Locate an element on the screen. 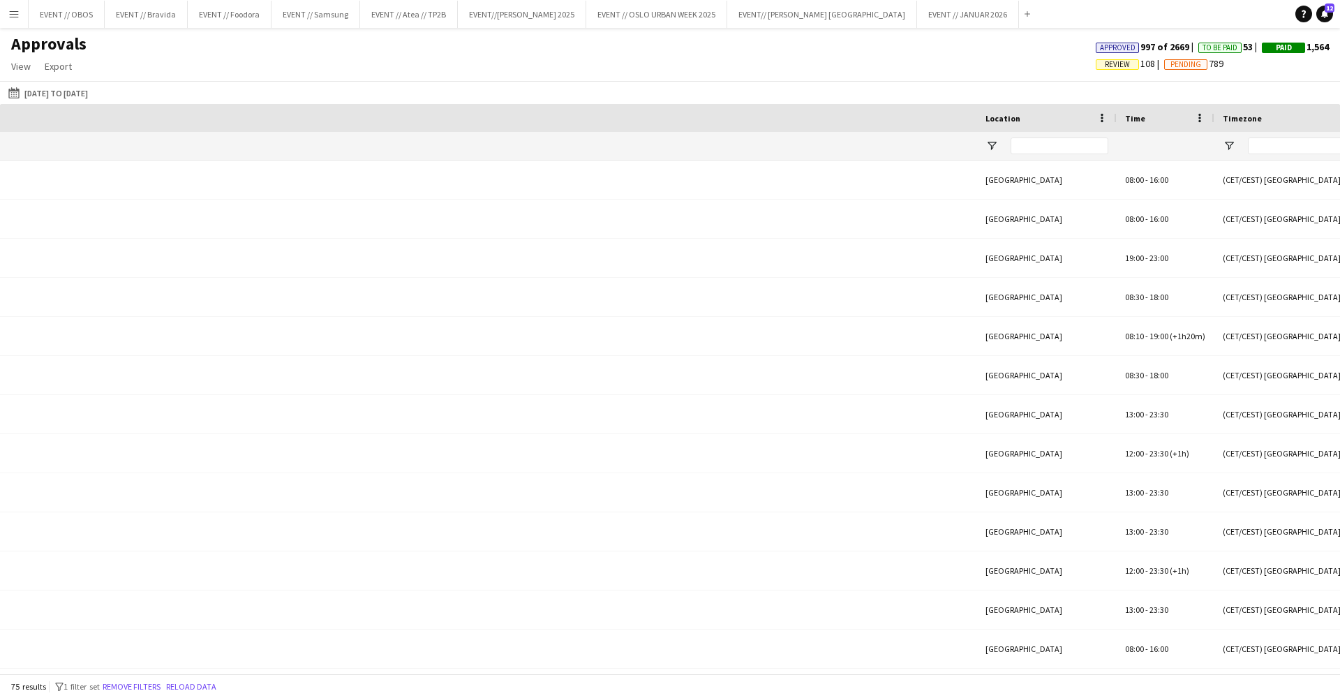  span: 108 is located at coordinates (1130, 64).